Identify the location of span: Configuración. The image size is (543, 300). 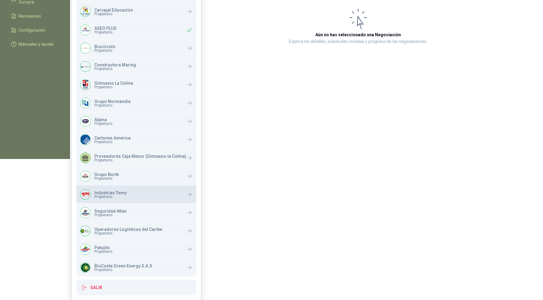
(32, 30).